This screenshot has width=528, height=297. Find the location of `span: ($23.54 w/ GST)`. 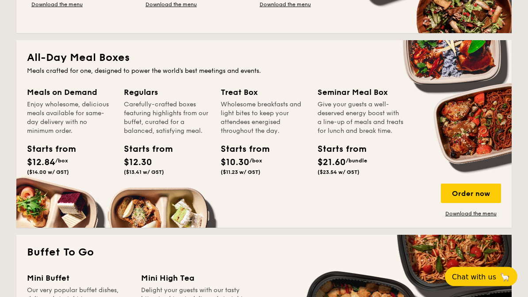

span: ($23.54 w/ GST) is located at coordinates (338, 173).